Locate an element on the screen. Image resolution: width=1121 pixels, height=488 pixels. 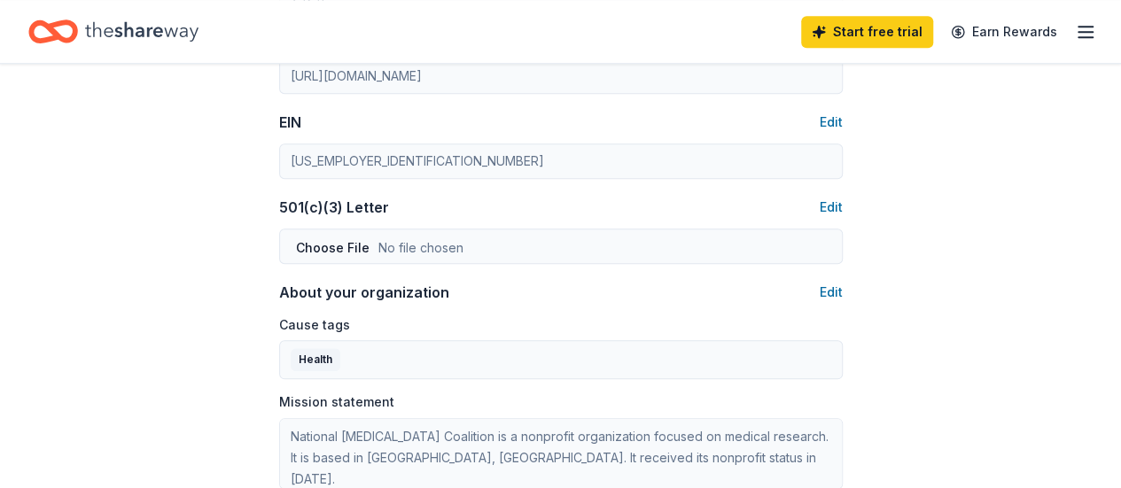
input: 12-3456789 is located at coordinates (561, 161).